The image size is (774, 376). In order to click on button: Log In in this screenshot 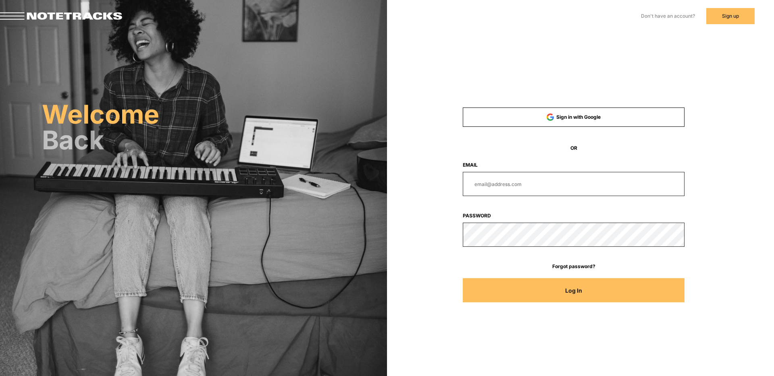, I will do `click(574, 291)`.